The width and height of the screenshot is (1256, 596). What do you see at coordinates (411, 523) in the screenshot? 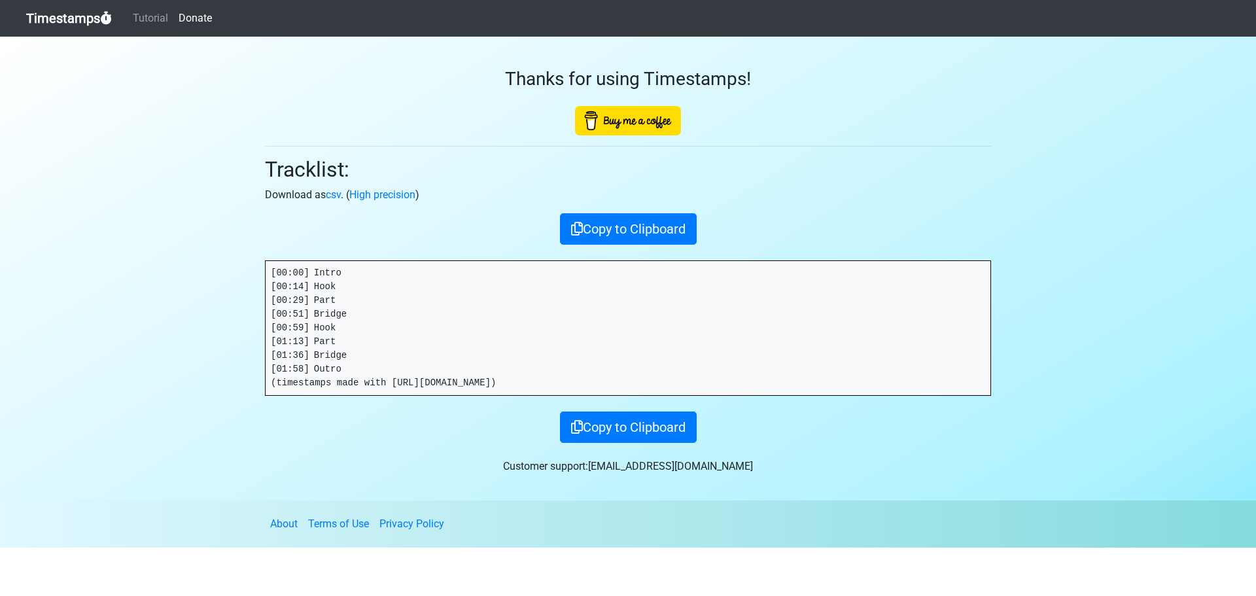
I see `a: Privacy Policy` at bounding box center [411, 523].